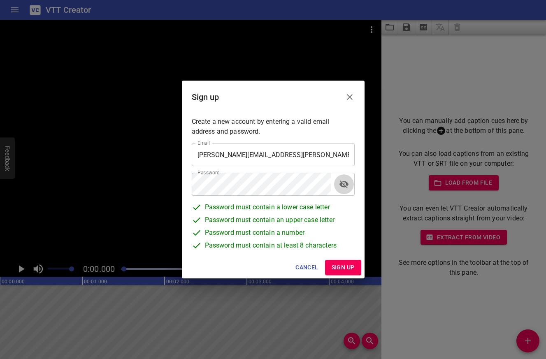 This screenshot has width=546, height=359. I want to click on span: Password must contain an upper case letter, so click(270, 222).